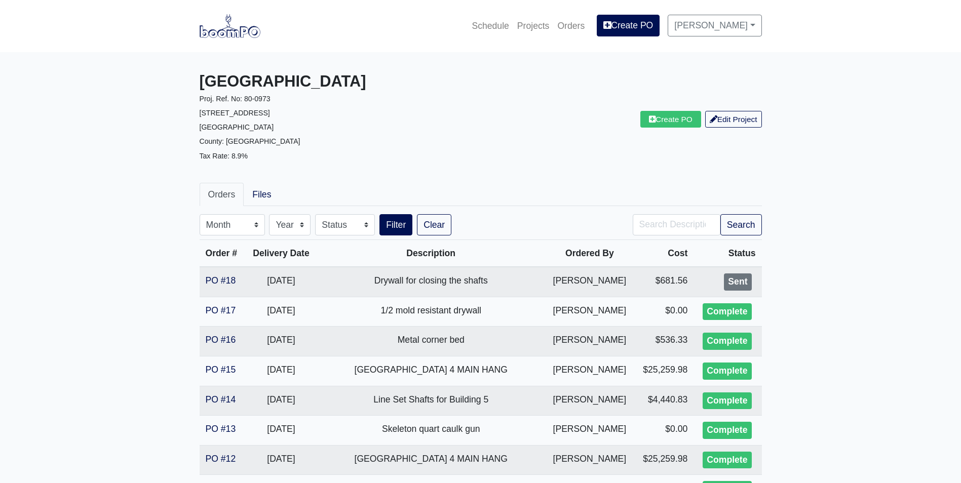  What do you see at coordinates (230, 26) in the screenshot?
I see `img: boomPO` at bounding box center [230, 26].